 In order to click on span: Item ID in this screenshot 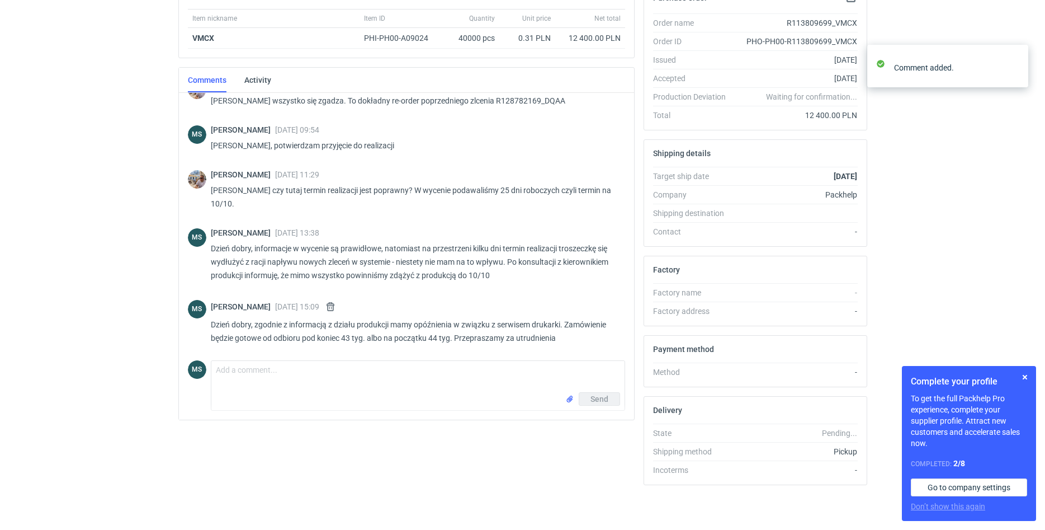, I will do `click(375, 18)`.